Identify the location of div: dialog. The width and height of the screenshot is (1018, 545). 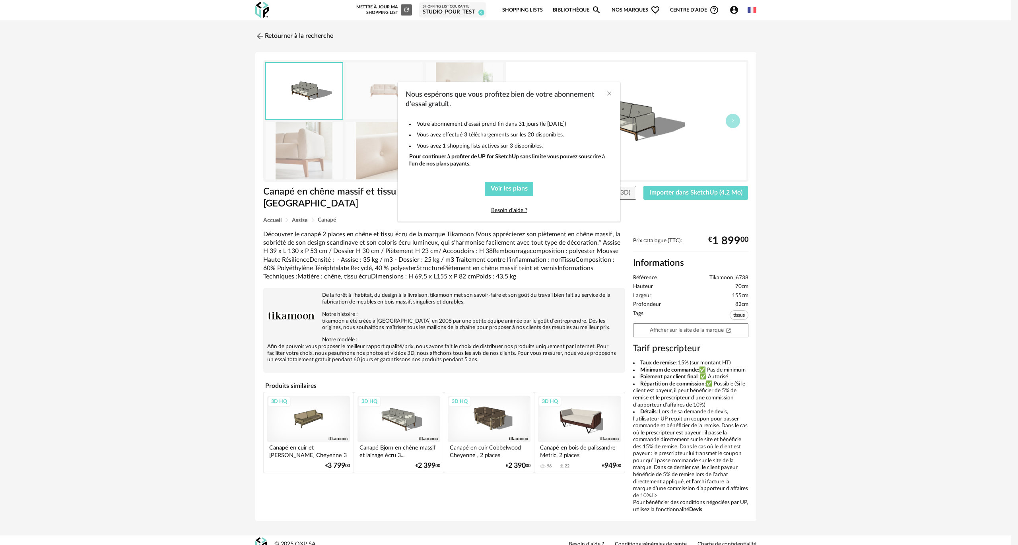
(509, 152).